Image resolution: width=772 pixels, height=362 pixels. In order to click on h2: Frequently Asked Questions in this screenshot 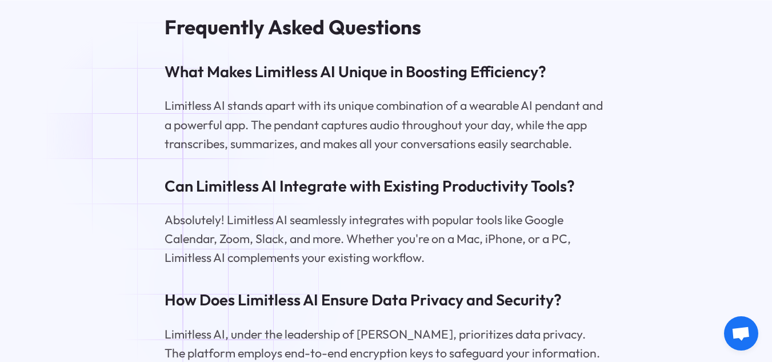, I will do `click(386, 27)`.